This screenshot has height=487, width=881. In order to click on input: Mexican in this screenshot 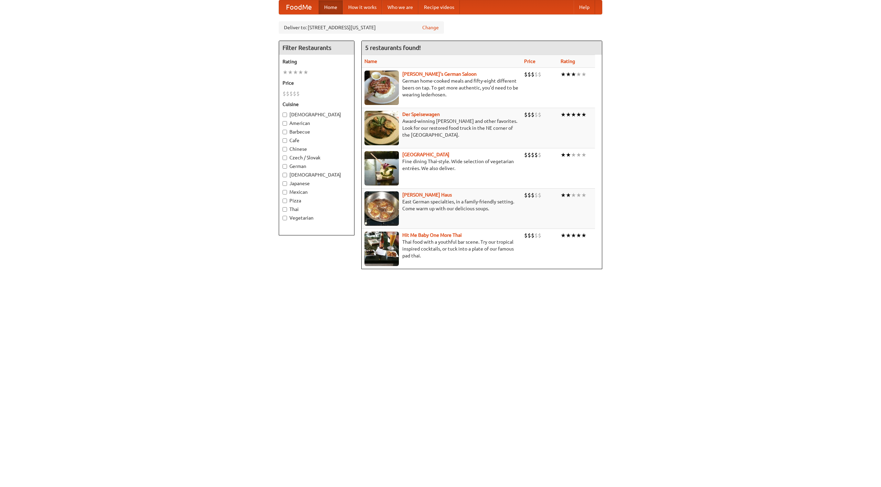, I will do `click(285, 192)`.